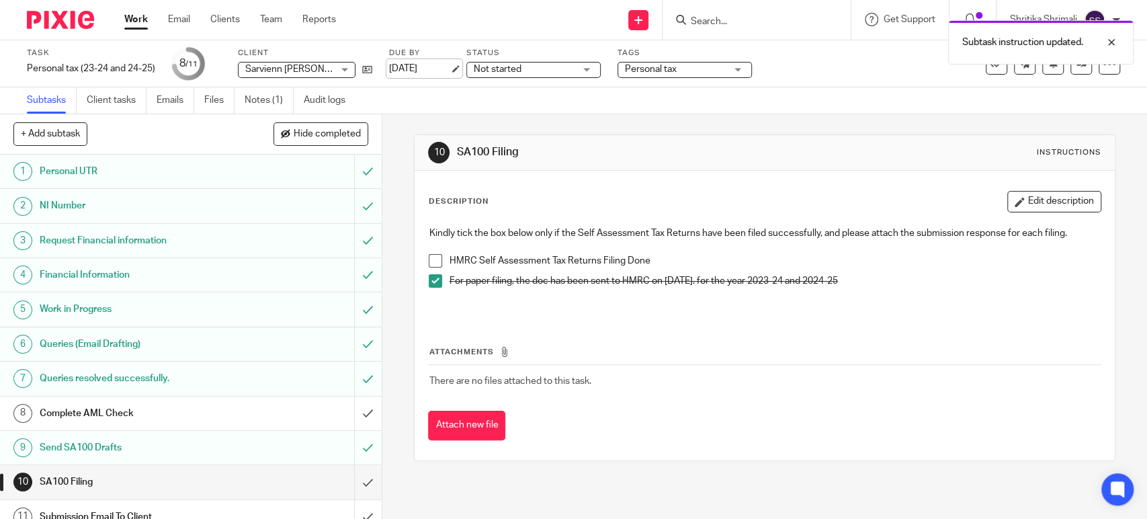 This screenshot has width=1147, height=519. What do you see at coordinates (509, 381) in the screenshot?
I see `span: There are no files attached to this task.` at bounding box center [509, 381].